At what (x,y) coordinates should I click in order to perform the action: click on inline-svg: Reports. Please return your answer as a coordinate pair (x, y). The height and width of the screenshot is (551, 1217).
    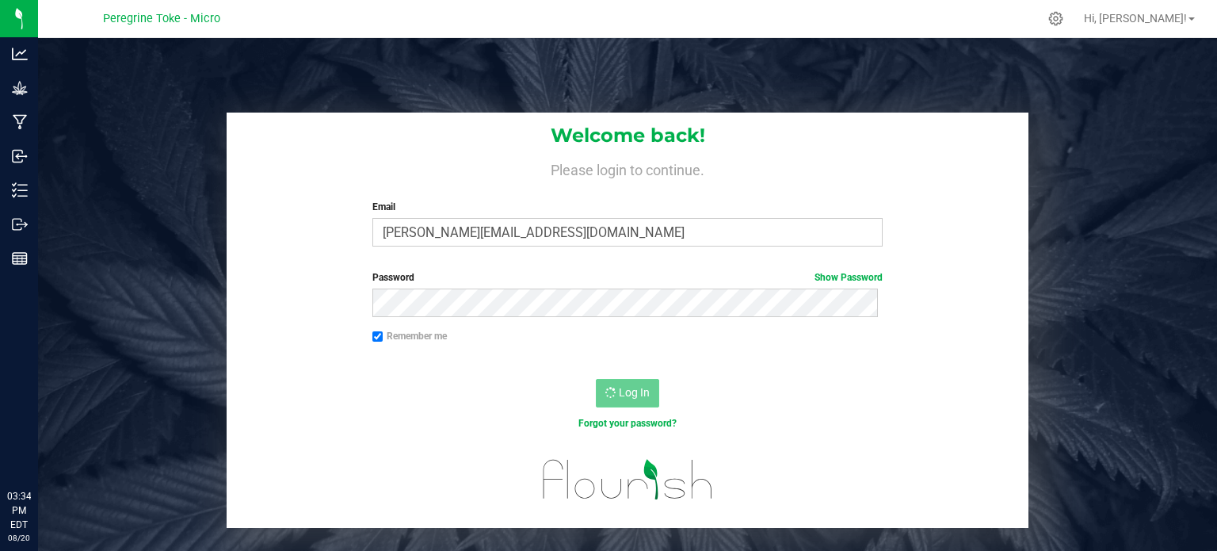
    Looking at the image, I should click on (20, 258).